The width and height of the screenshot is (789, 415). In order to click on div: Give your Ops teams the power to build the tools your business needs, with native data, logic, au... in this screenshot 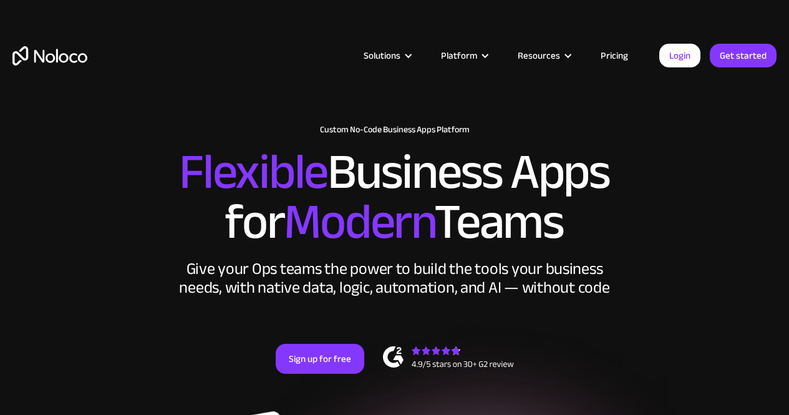, I will do `click(395, 278)`.